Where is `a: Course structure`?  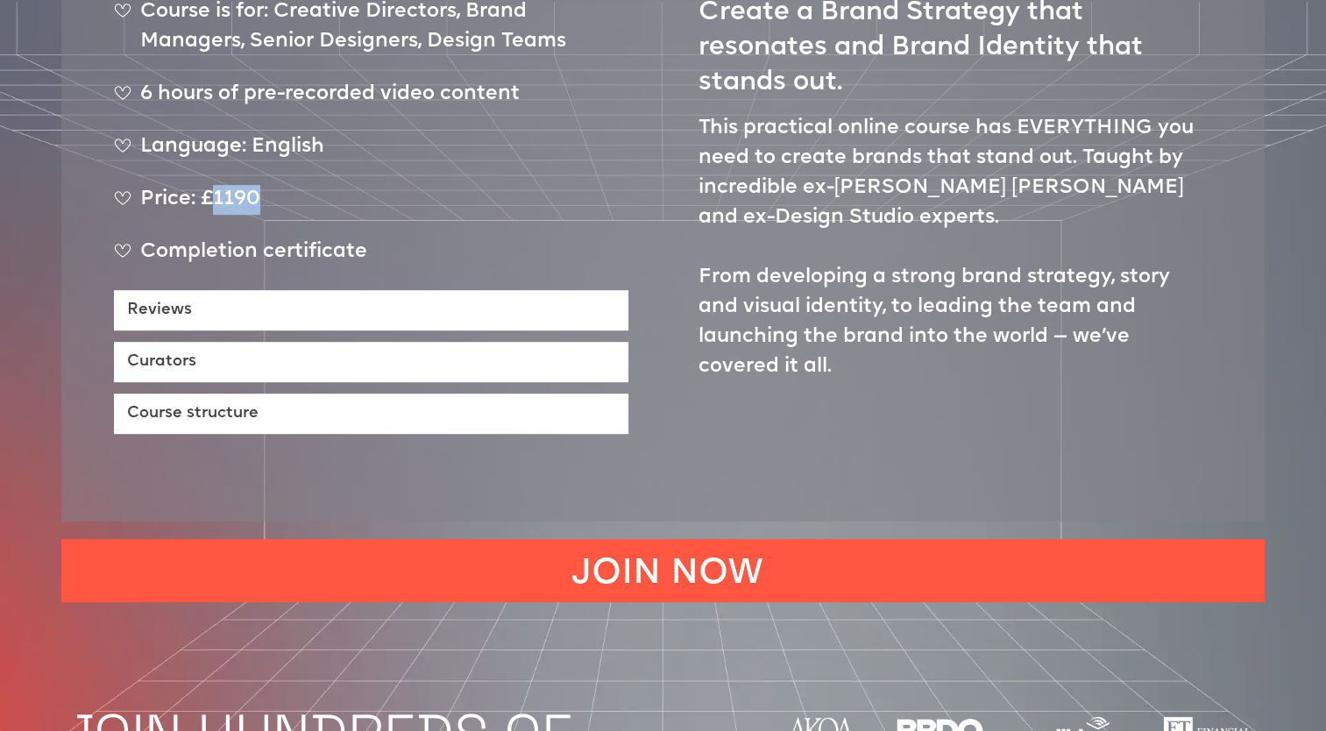
a: Course structure is located at coordinates (371, 414).